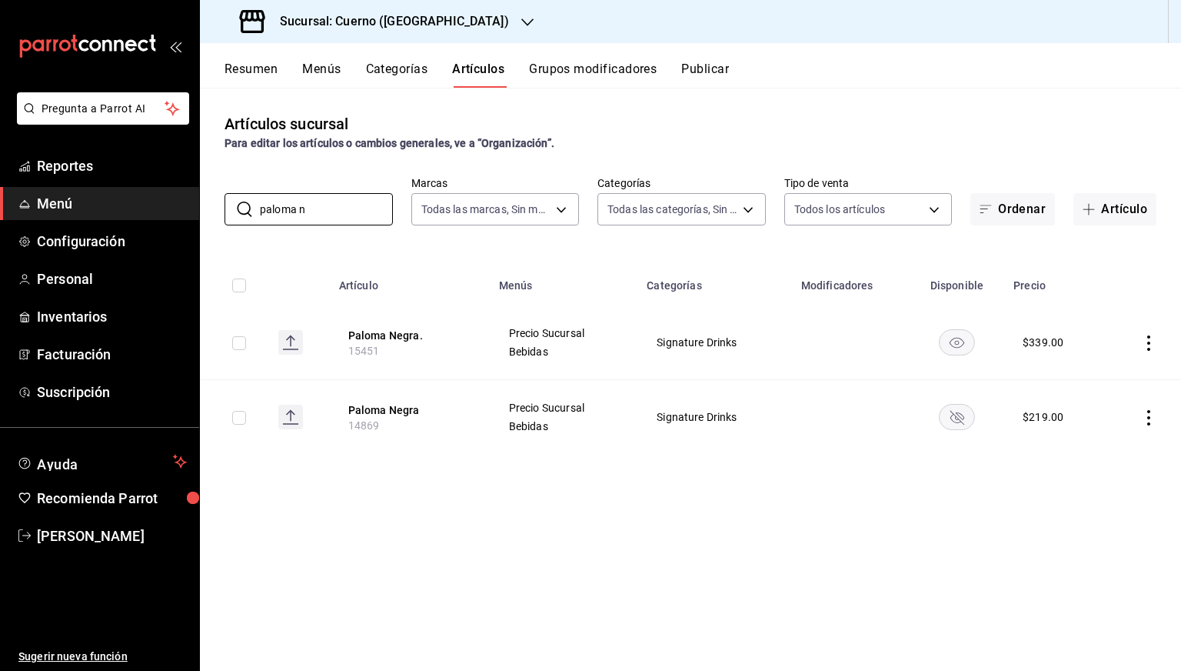 This screenshot has width=1181, height=671. Describe the element at coordinates (868, 183) in the screenshot. I see `label: Tipo de venta` at that location.